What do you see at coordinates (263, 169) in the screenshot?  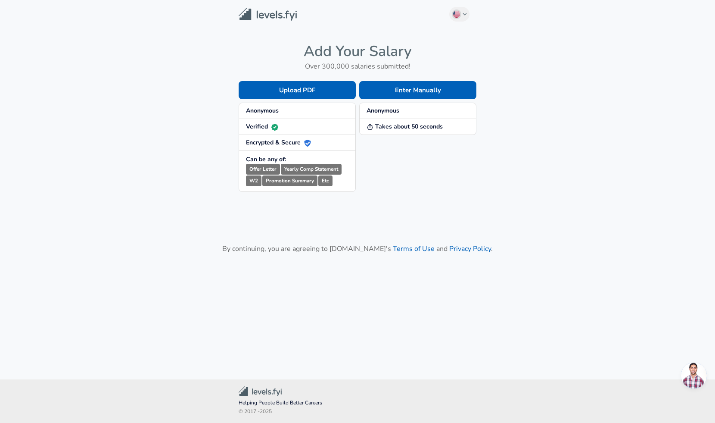 I see `small: Offer Letter` at bounding box center [263, 169].